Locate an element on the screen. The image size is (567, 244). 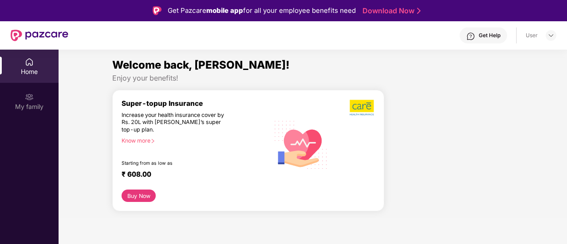
img: Stroke is located at coordinates (419, 11).